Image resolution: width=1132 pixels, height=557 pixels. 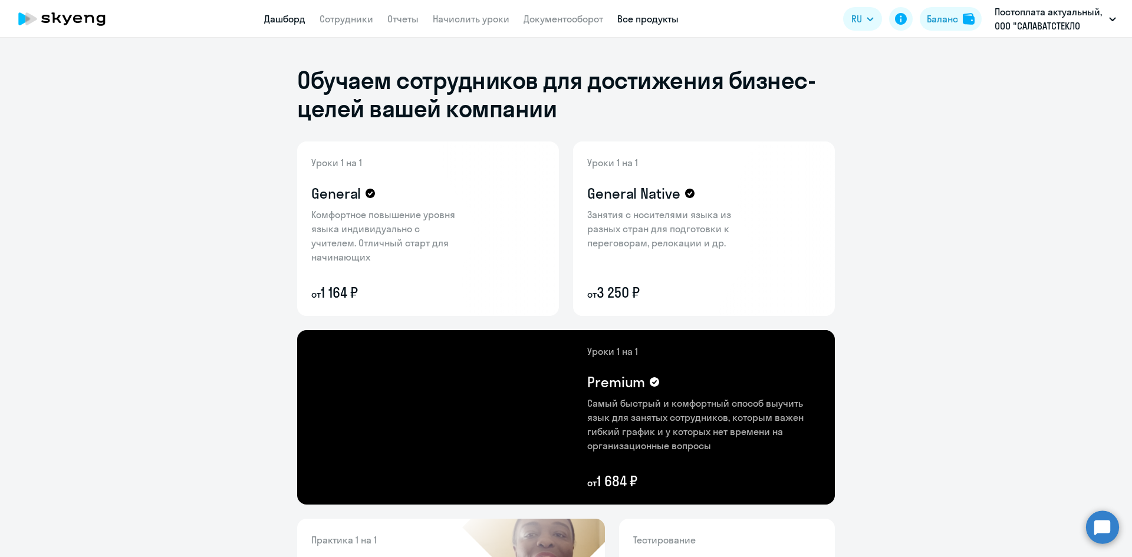 I want to click on a: Документооборот, so click(x=563, y=19).